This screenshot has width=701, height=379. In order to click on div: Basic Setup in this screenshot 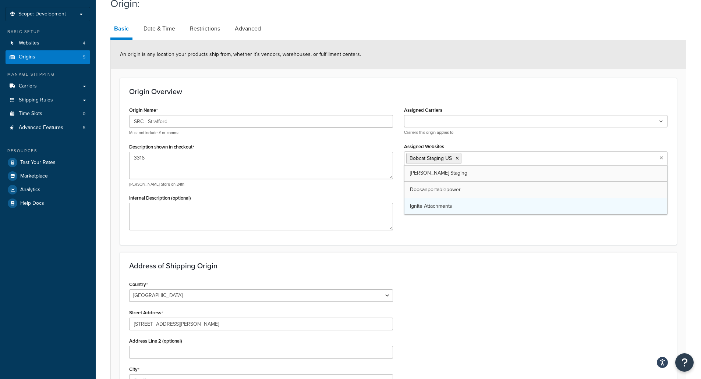, I will do `click(48, 32)`.